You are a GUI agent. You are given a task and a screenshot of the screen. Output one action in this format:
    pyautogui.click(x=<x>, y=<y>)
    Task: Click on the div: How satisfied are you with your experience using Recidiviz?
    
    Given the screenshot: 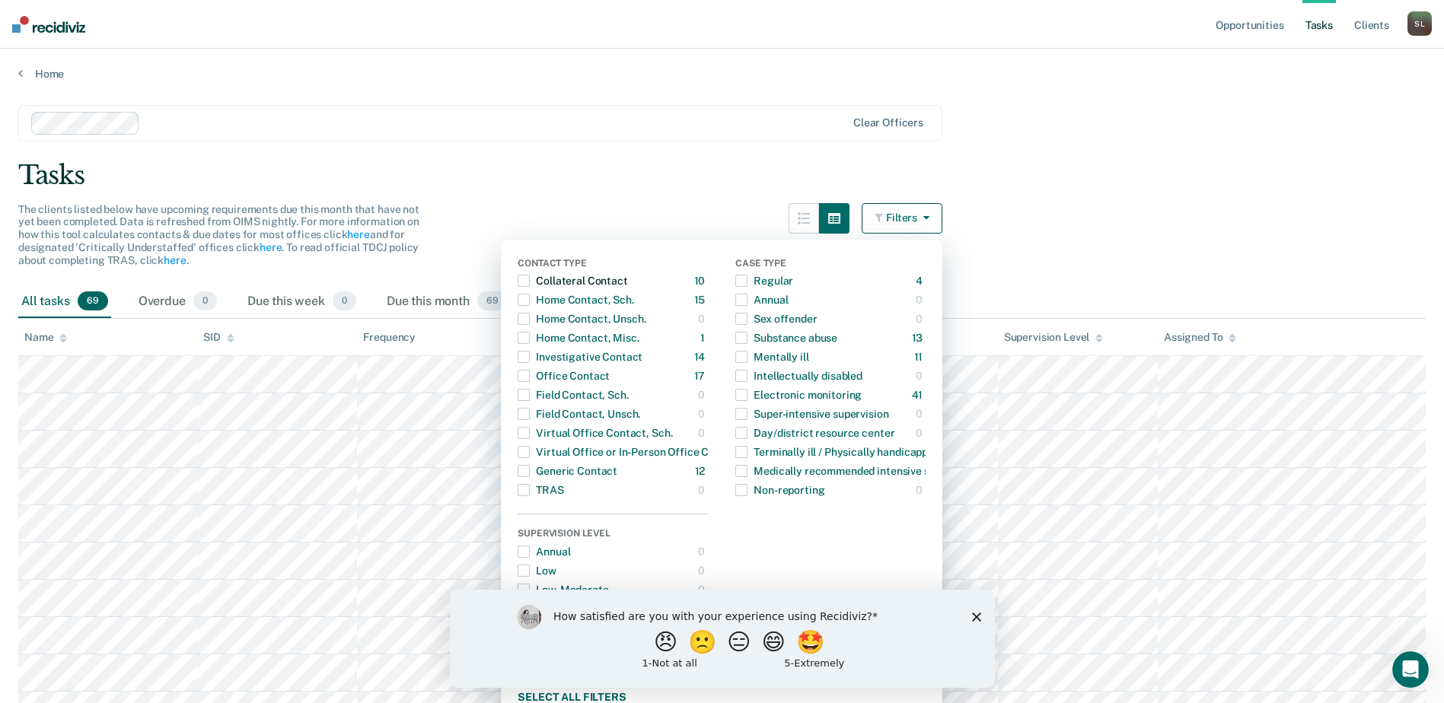 What is the action you would take?
    pyautogui.click(x=279, y=27)
    